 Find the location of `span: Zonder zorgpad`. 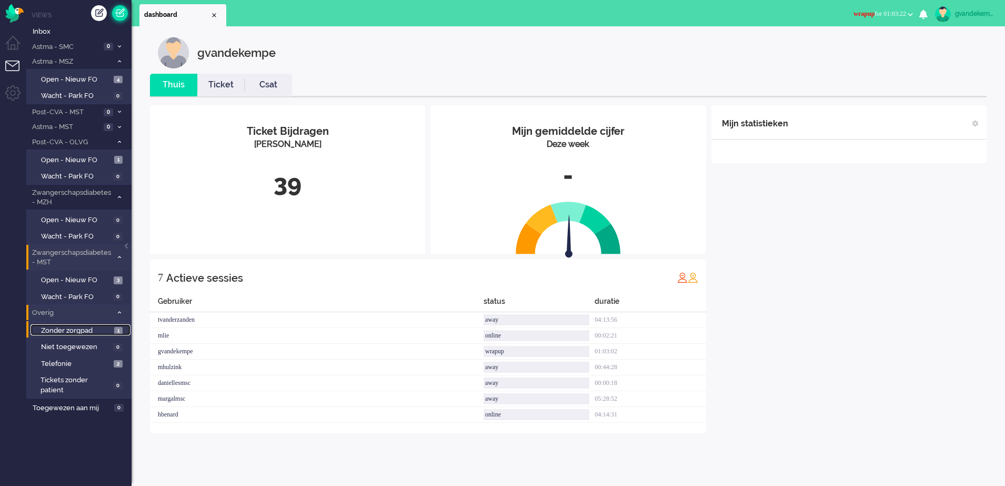

span: Zonder zorgpad is located at coordinates (76, 331).